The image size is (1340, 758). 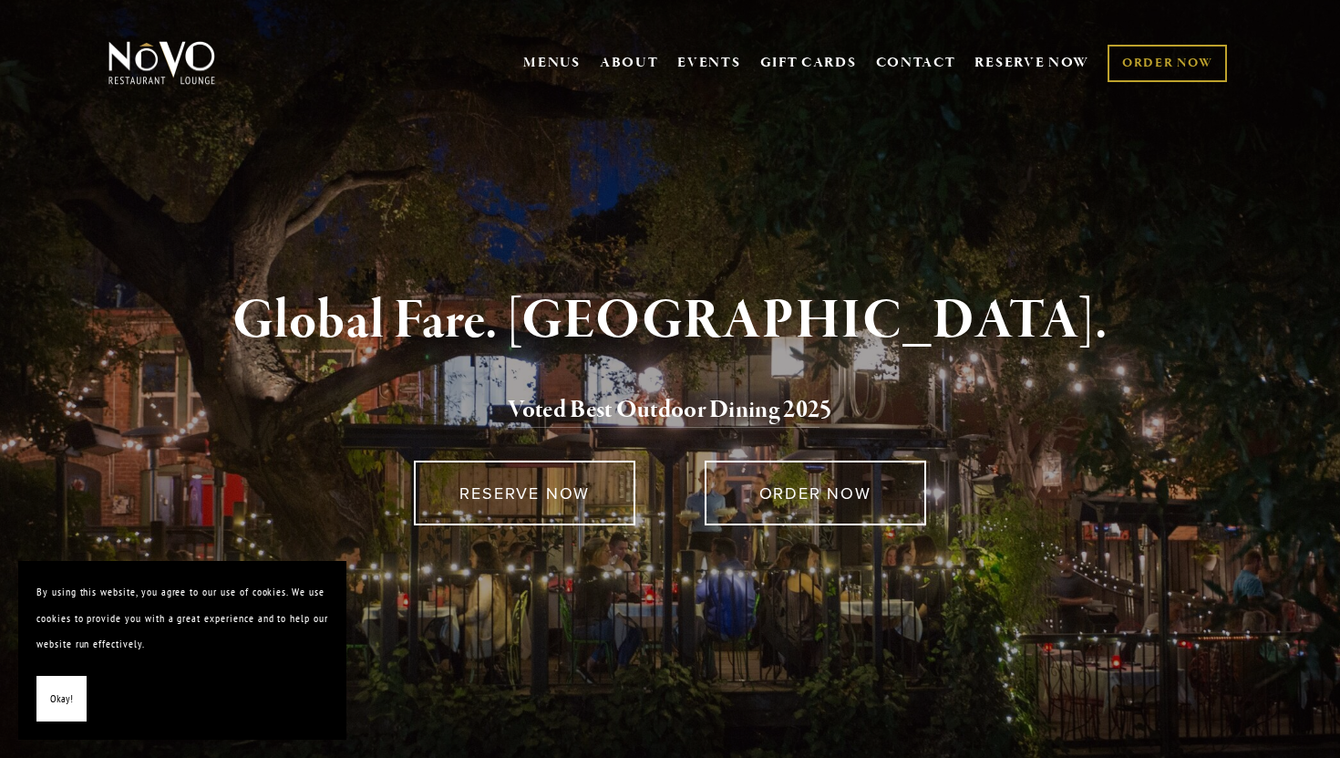 I want to click on a: MENUS, so click(x=552, y=63).